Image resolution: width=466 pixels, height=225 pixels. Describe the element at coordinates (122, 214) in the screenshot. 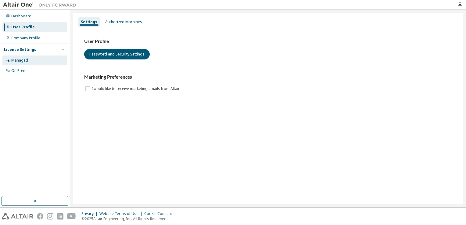

I see `div: Website Terms of Use` at that location.